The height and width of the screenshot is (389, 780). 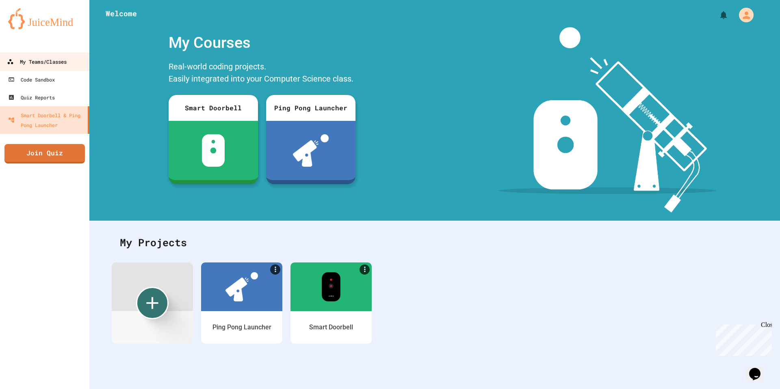 What do you see at coordinates (46, 120) in the screenshot?
I see `div: Smart Doorbell & Ping Pong Launcher` at bounding box center [46, 120].